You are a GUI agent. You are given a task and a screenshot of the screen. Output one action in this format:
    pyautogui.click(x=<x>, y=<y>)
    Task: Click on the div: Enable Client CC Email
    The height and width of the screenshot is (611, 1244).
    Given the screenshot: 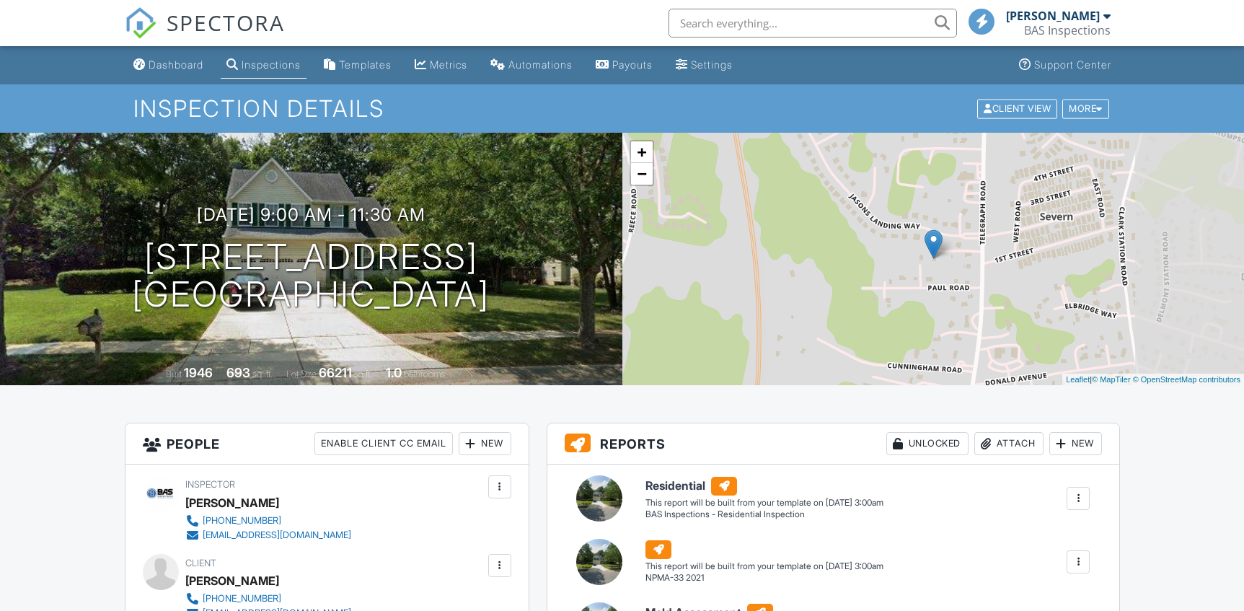 What is the action you would take?
    pyautogui.click(x=384, y=443)
    